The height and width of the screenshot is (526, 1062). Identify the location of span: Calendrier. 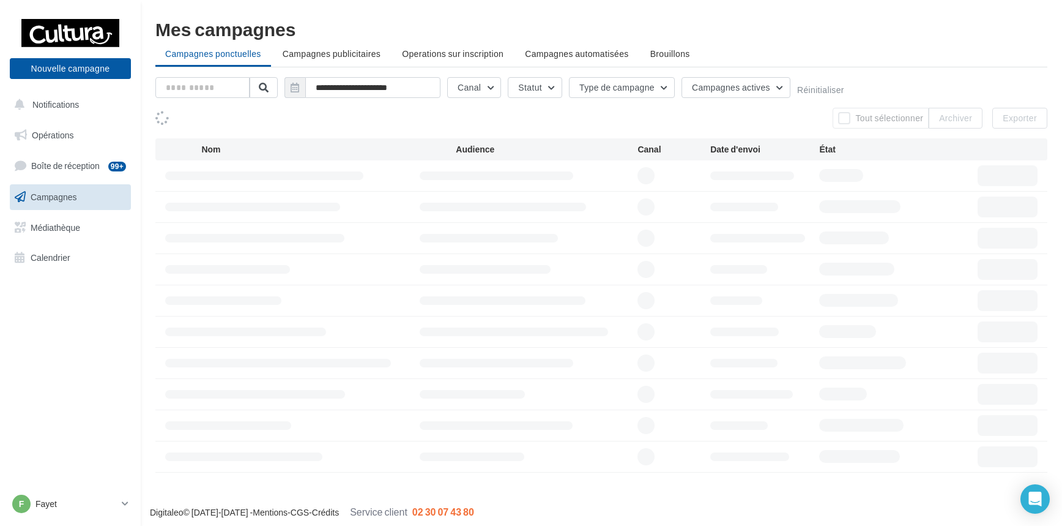
(50, 257).